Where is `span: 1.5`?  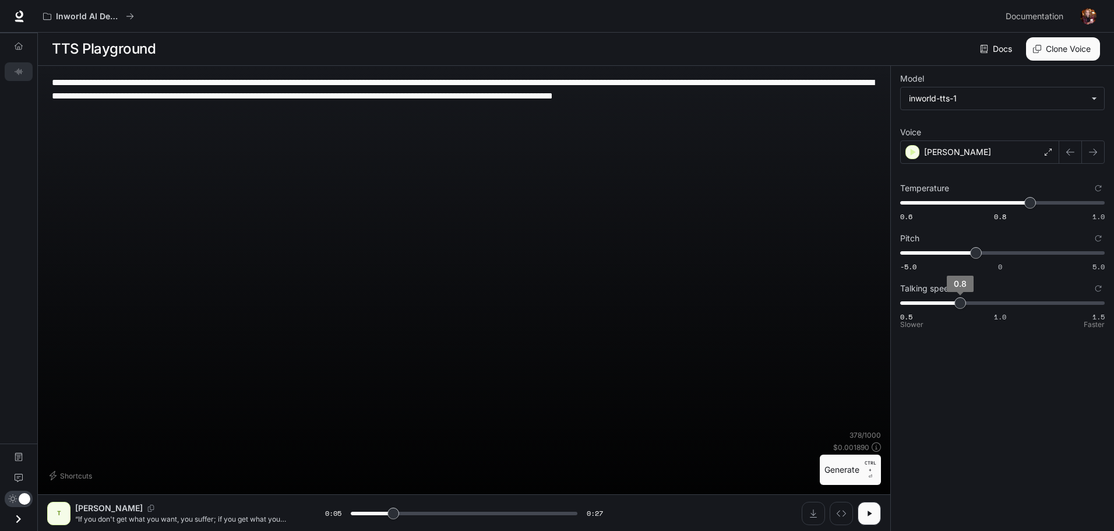
span: 1.5 is located at coordinates (1098, 316).